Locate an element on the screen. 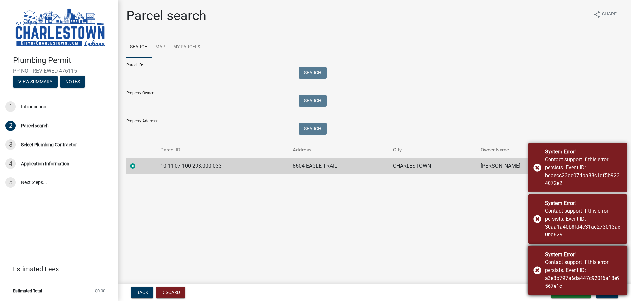 This screenshot has height=301, width=631. h1: Parcel search is located at coordinates (166, 16).